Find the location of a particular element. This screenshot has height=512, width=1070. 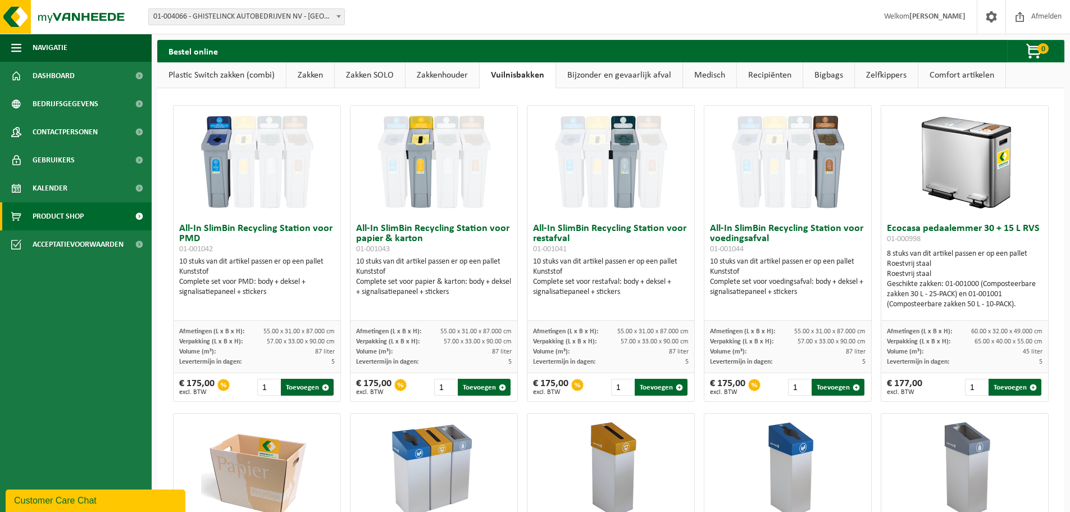

h3: All-In SlimBin Recycling Station voor voedingsafval is located at coordinates (787, 239).